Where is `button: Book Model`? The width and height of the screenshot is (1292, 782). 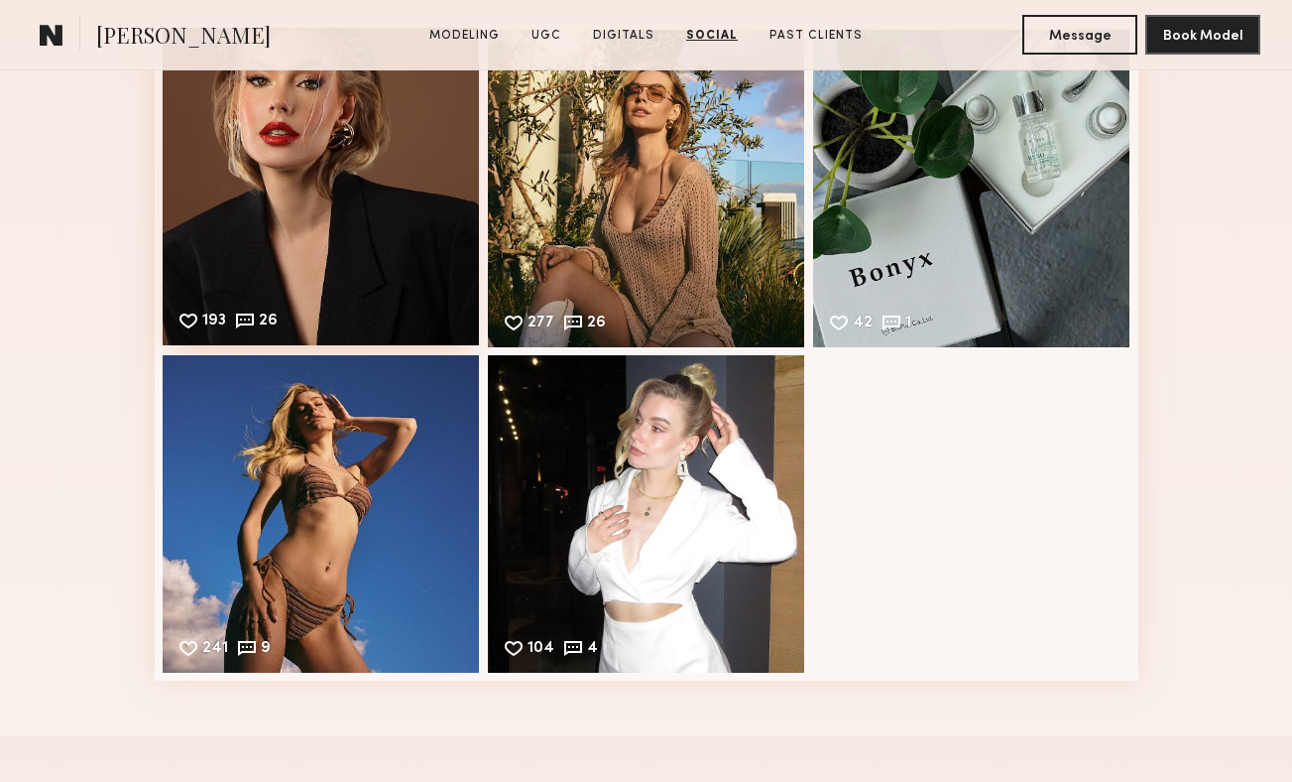 button: Book Model is located at coordinates (1203, 35).